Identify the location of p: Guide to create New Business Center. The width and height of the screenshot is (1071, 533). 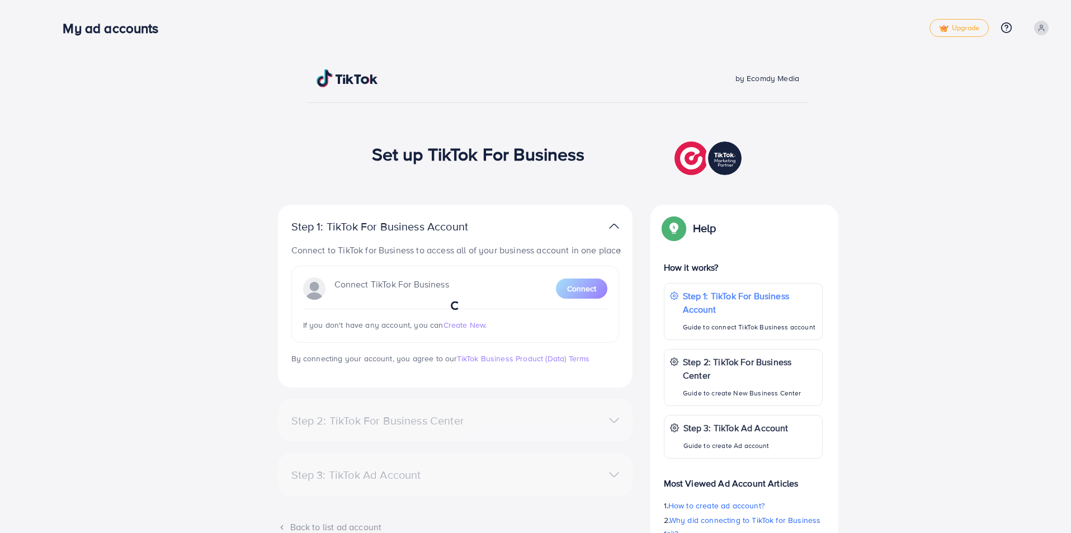
(749, 393).